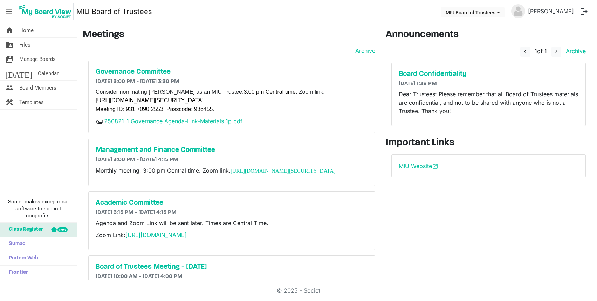  Describe the element at coordinates (15, 244) in the screenshot. I see `span: Sumac` at that location.